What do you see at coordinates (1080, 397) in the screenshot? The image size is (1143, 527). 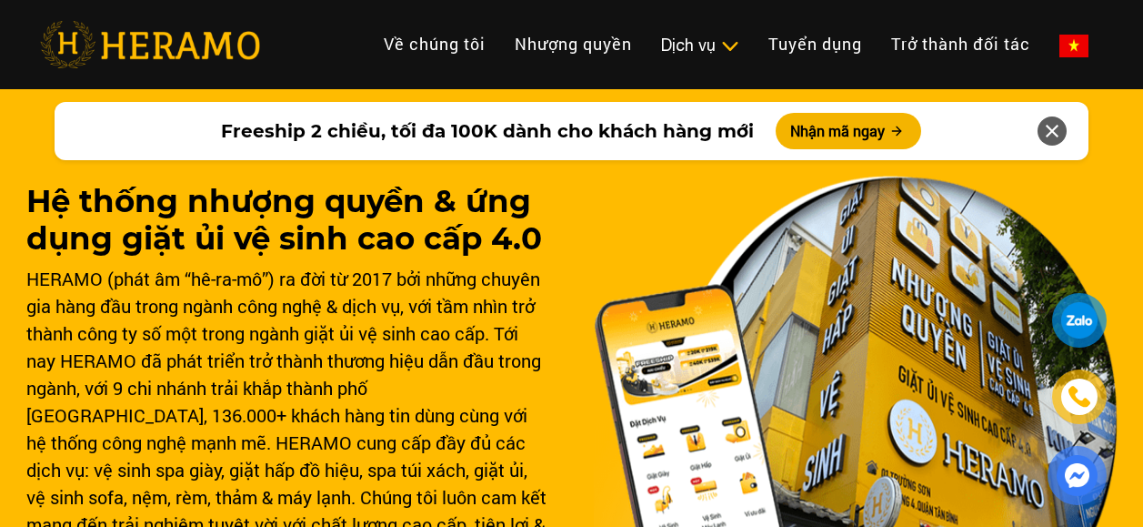 I see `a: phone-icon` at bounding box center [1080, 397].